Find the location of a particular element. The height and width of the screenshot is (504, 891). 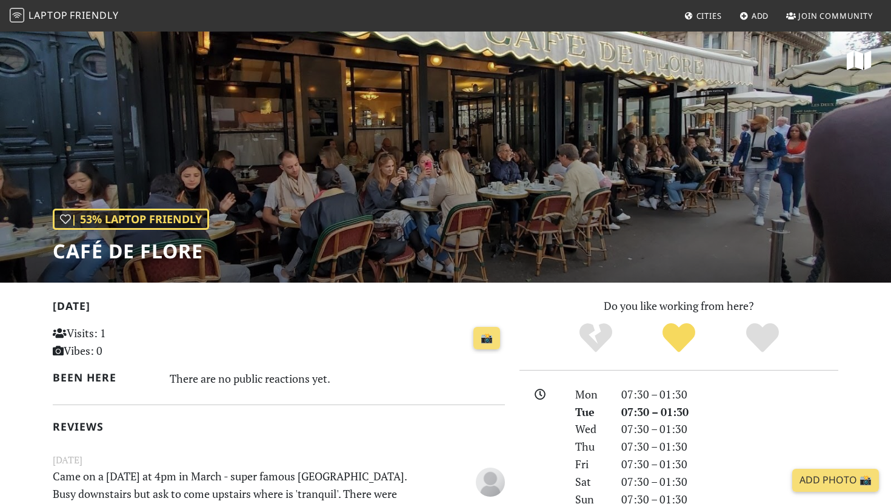

a: LaptopFriendly LaptopFriendly is located at coordinates (64, 16).